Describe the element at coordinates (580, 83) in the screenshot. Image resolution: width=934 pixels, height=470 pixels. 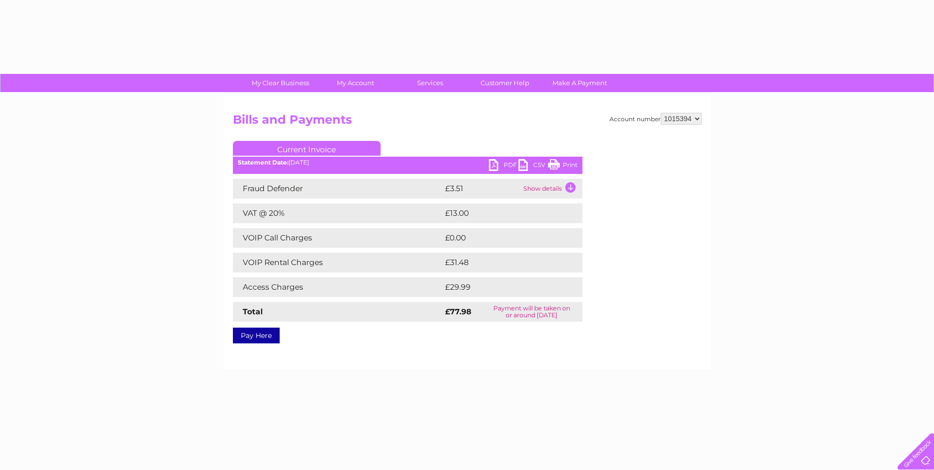
I see `a: Make A Payment` at that location.